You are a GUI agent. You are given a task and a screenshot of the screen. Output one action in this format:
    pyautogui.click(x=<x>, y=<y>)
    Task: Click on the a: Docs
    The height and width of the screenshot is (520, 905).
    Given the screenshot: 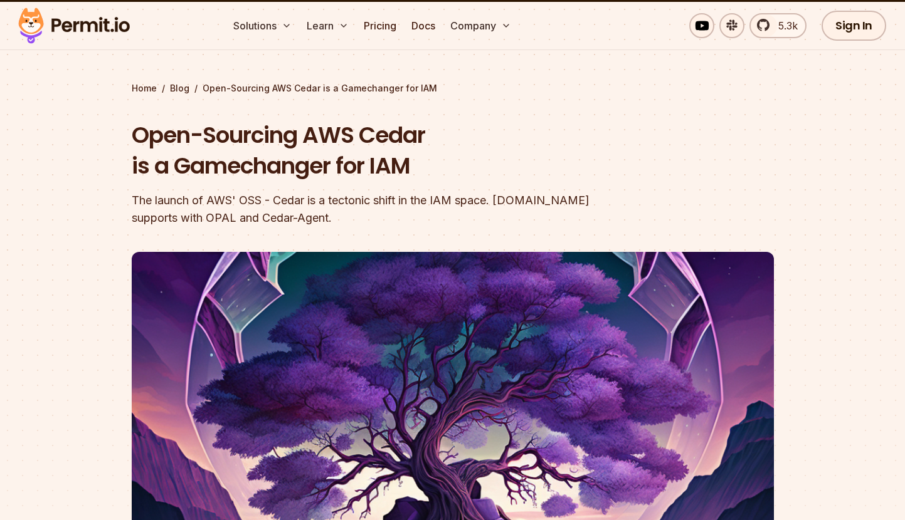 What is the action you would take?
    pyautogui.click(x=423, y=26)
    